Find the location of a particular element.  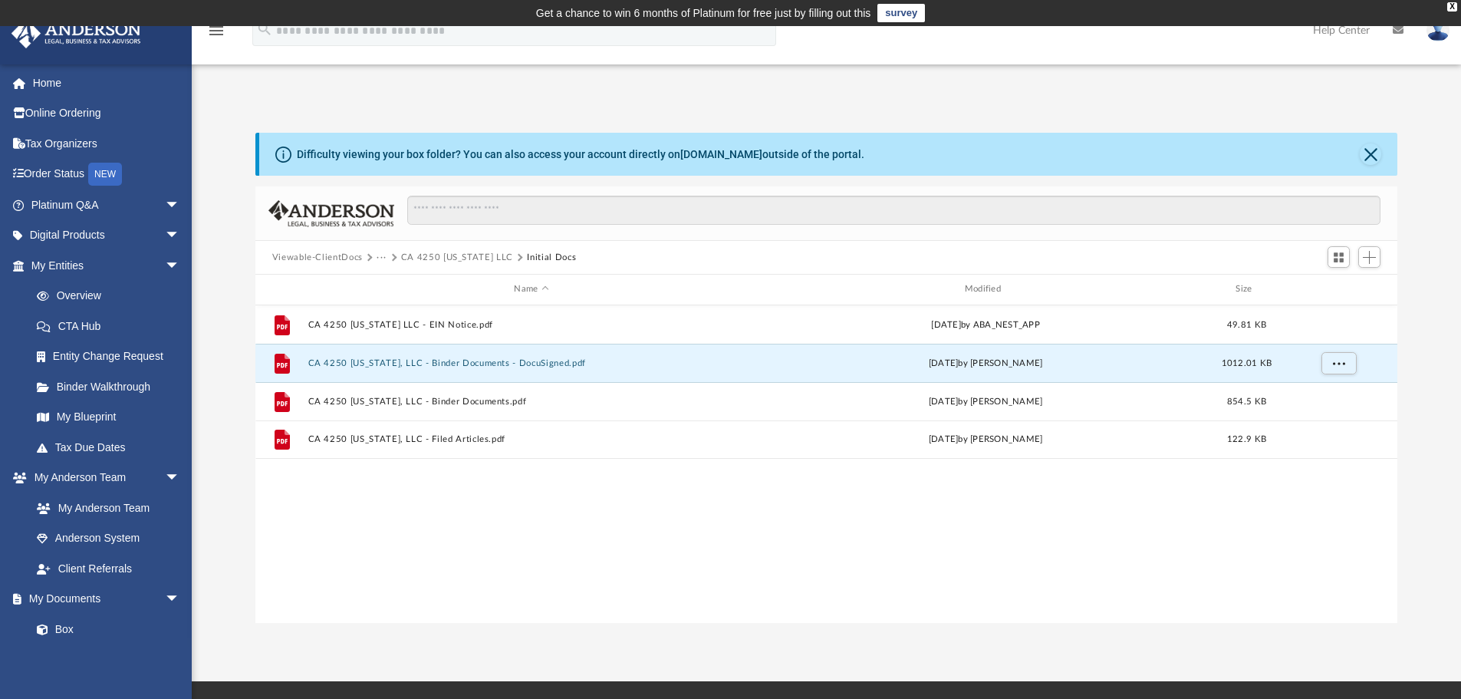

div: grid is located at coordinates (827, 464).